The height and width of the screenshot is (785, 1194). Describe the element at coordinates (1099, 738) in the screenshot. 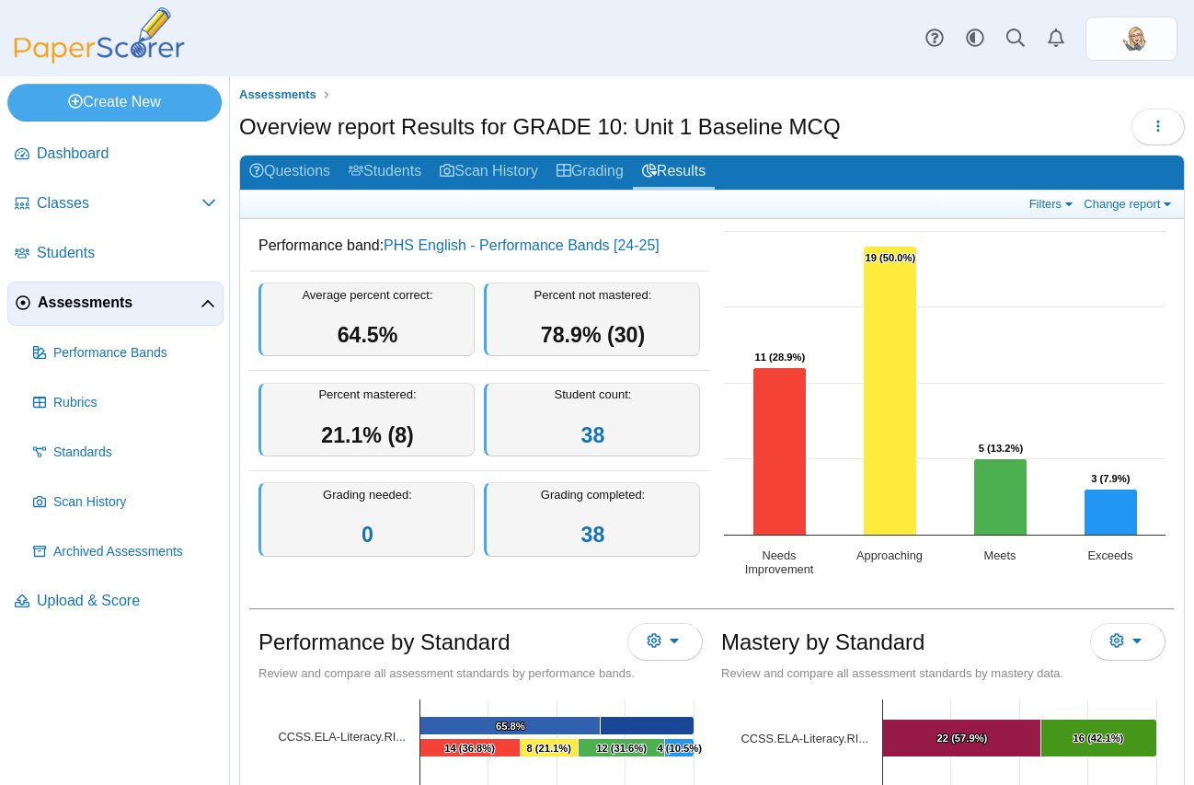

I see `text: 16 (42.1%)` at that location.